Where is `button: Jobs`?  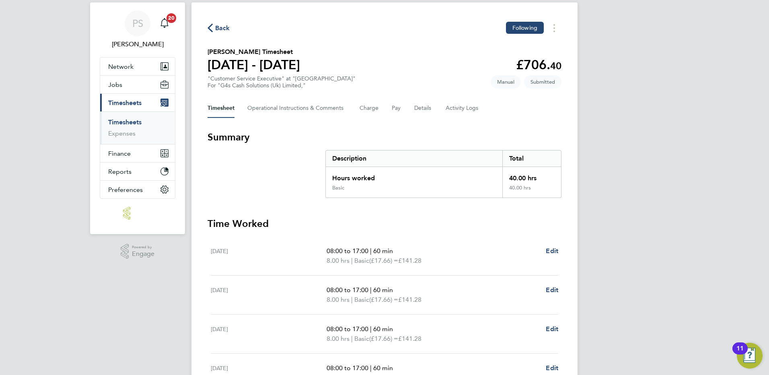
button: Jobs is located at coordinates (138, 84).